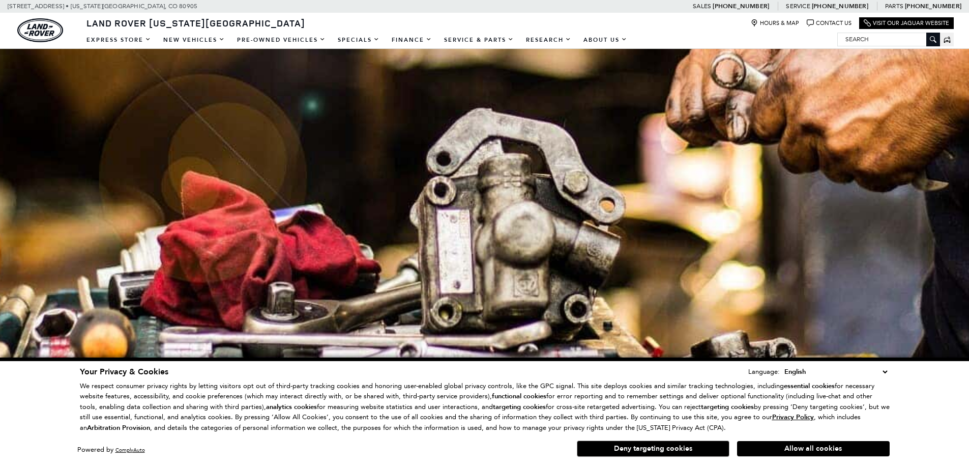  What do you see at coordinates (764, 371) in the screenshot?
I see `div: Language:` at bounding box center [764, 371].